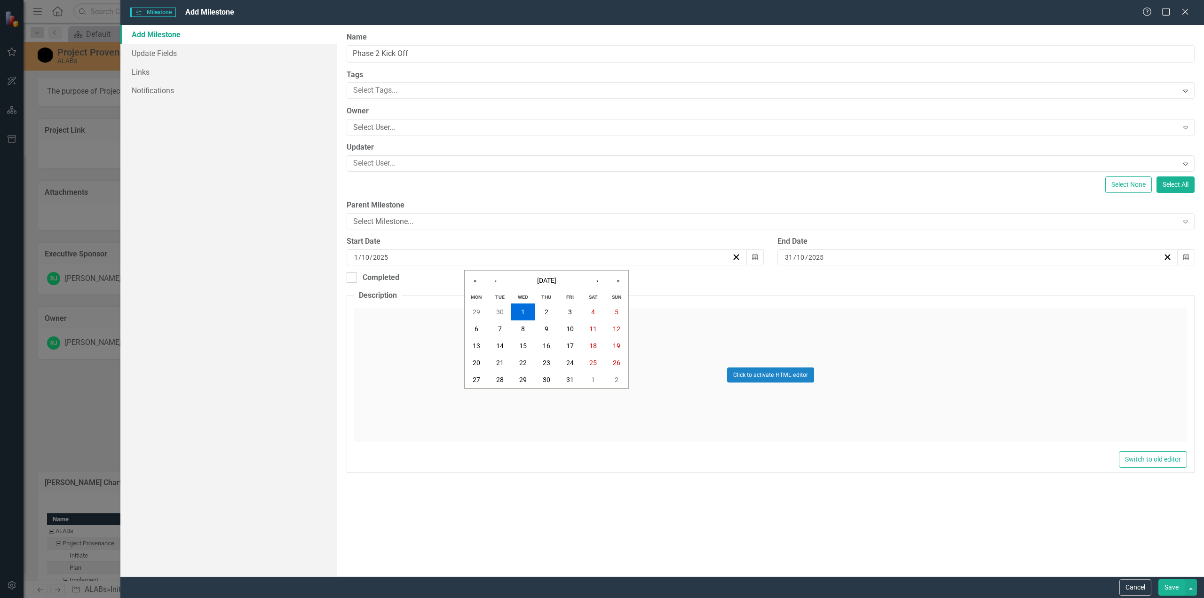  I want to click on button: 2 November 2025, so click(617, 380).